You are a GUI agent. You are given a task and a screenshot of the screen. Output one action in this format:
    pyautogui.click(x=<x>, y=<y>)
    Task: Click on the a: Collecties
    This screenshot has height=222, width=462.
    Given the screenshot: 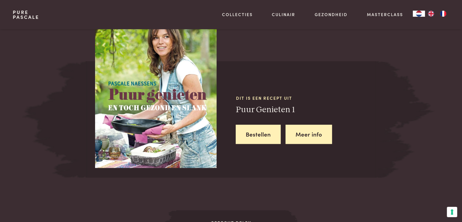 What is the action you would take?
    pyautogui.click(x=237, y=14)
    